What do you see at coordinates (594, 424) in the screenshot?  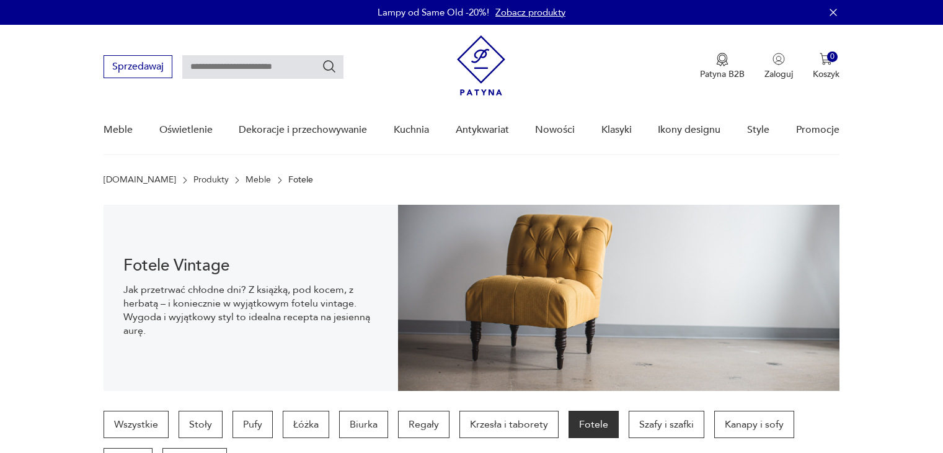 I see `a: Fotele` at bounding box center [594, 424].